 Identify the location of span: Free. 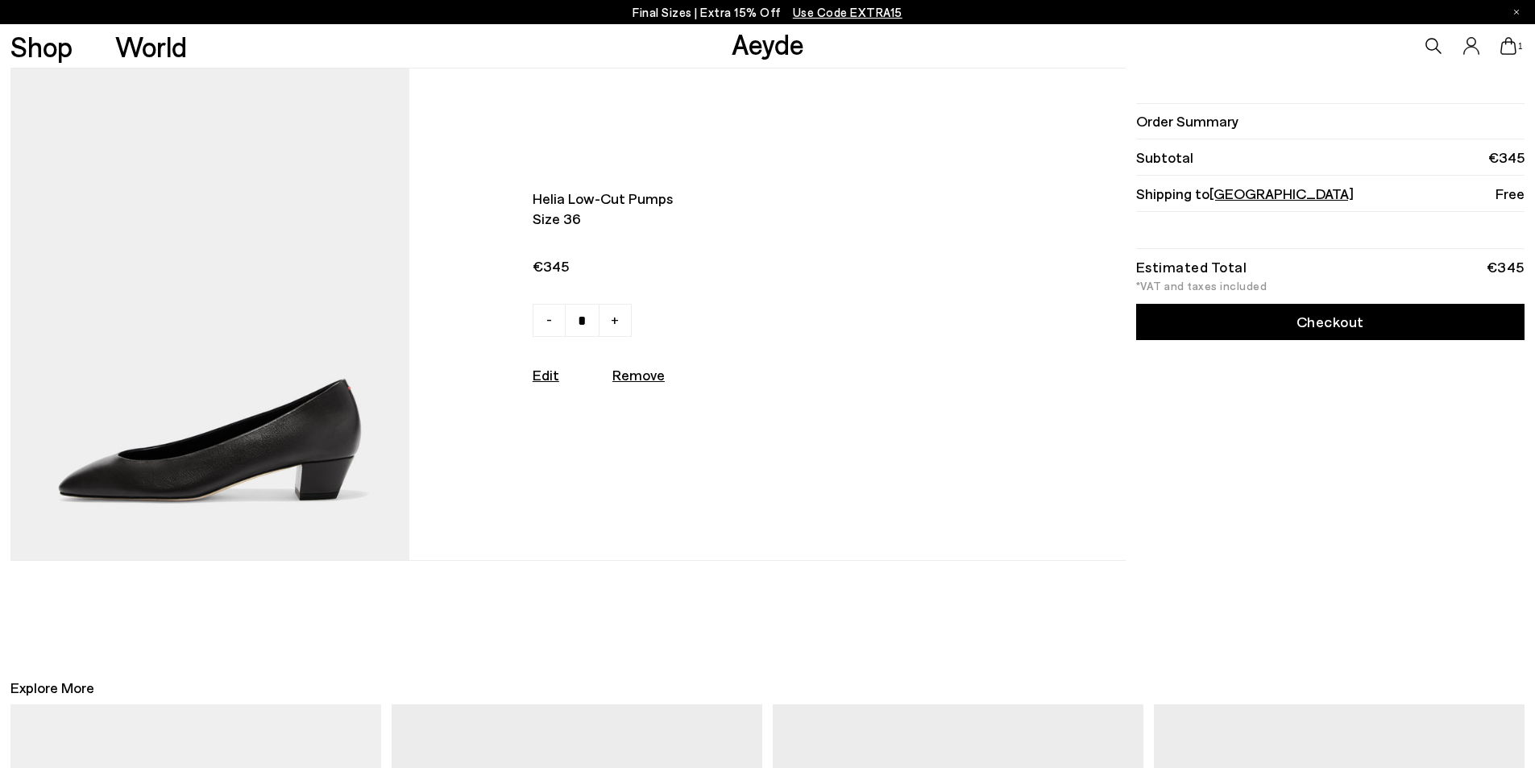
(1510, 193).